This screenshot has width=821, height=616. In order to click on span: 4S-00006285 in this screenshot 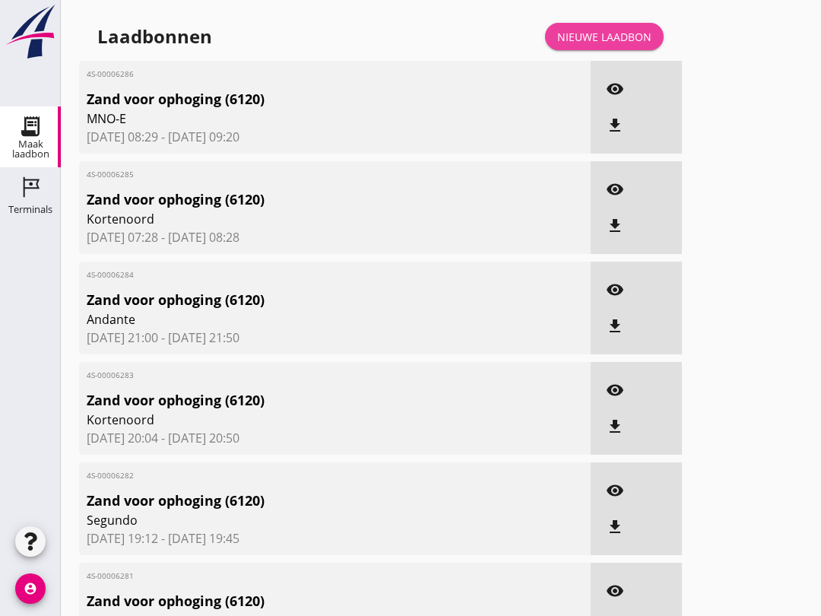, I will do `click(294, 174)`.